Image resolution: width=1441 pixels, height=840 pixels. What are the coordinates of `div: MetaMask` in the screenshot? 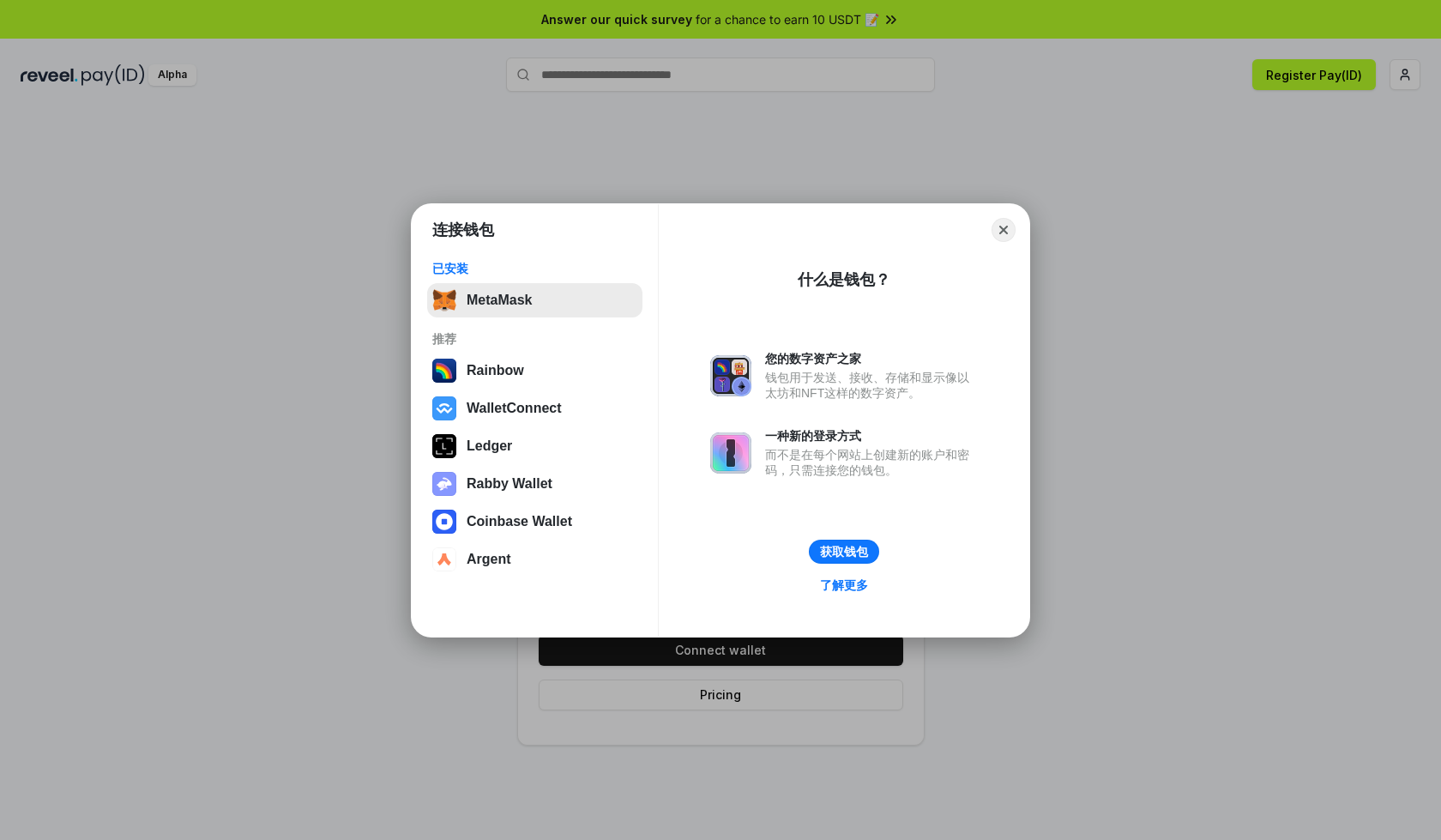 It's located at (499, 300).